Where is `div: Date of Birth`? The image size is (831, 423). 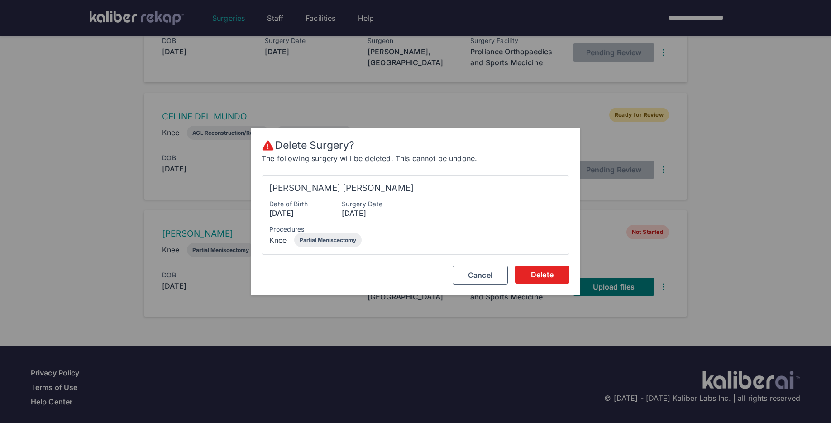 div: Date of Birth is located at coordinates (305, 205).